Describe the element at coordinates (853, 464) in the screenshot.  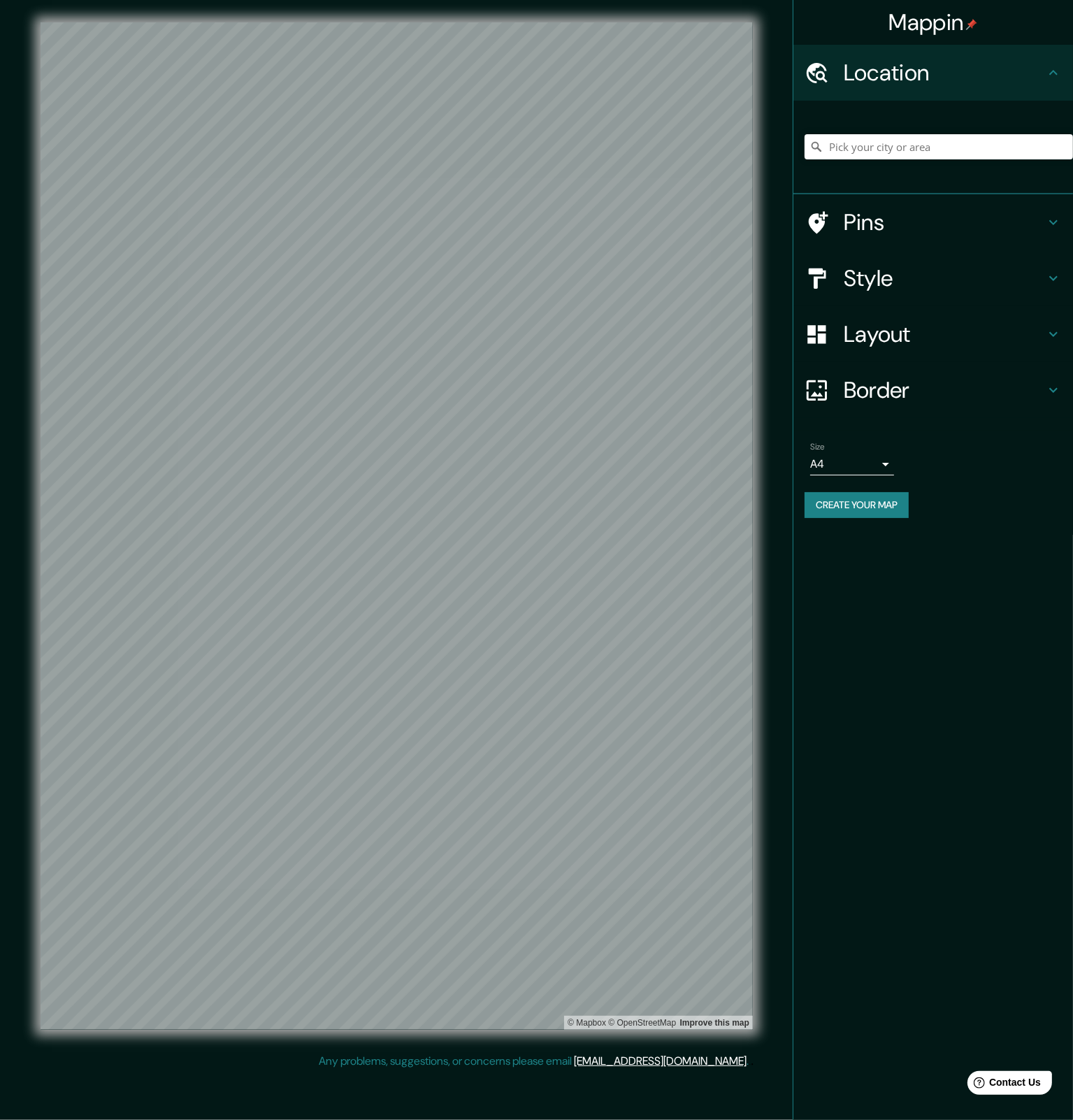
I see `div: A4` at that location.